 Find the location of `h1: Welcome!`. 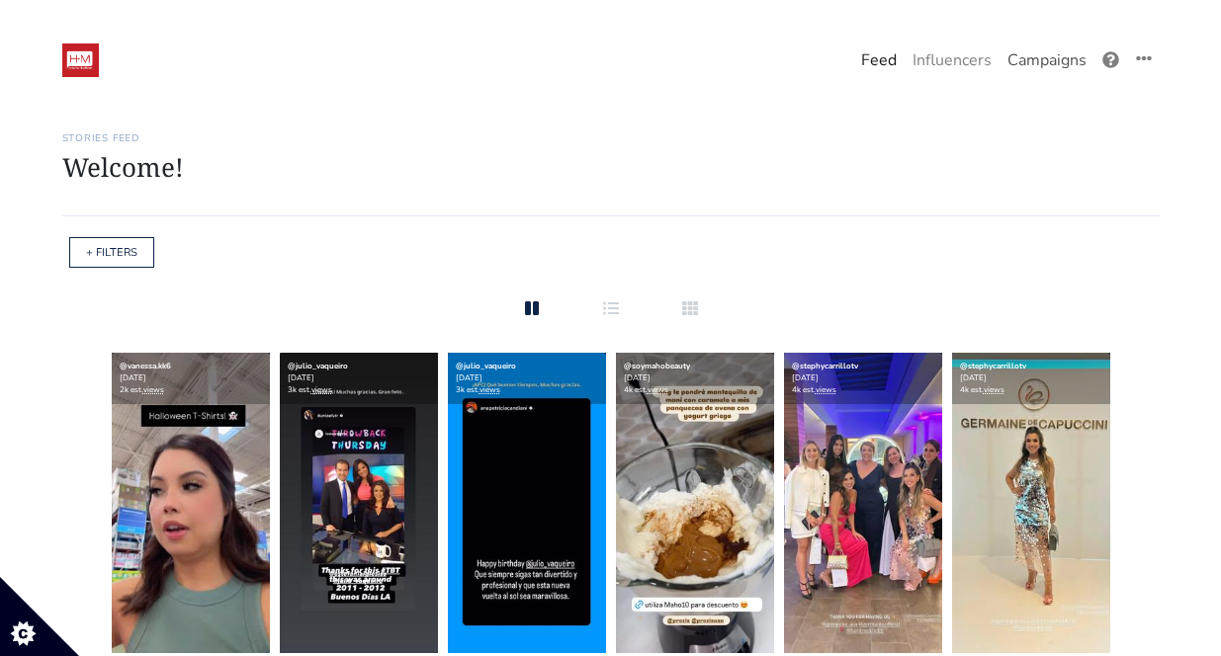

h1: Welcome! is located at coordinates (611, 167).